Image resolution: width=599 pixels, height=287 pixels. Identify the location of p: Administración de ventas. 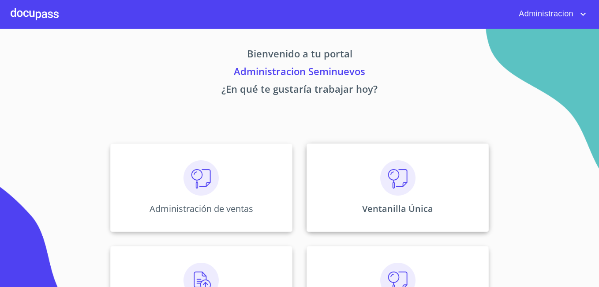
(201, 208).